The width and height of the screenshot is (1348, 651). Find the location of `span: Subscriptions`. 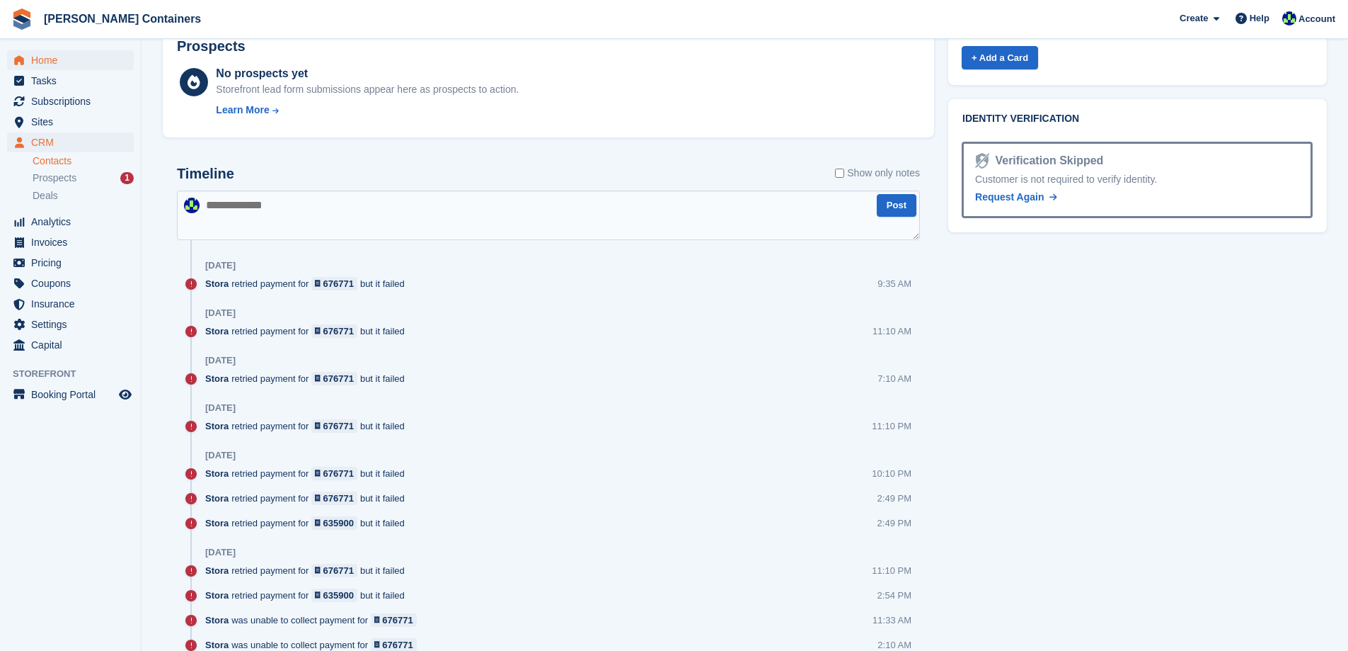

span: Subscriptions is located at coordinates (74, 101).